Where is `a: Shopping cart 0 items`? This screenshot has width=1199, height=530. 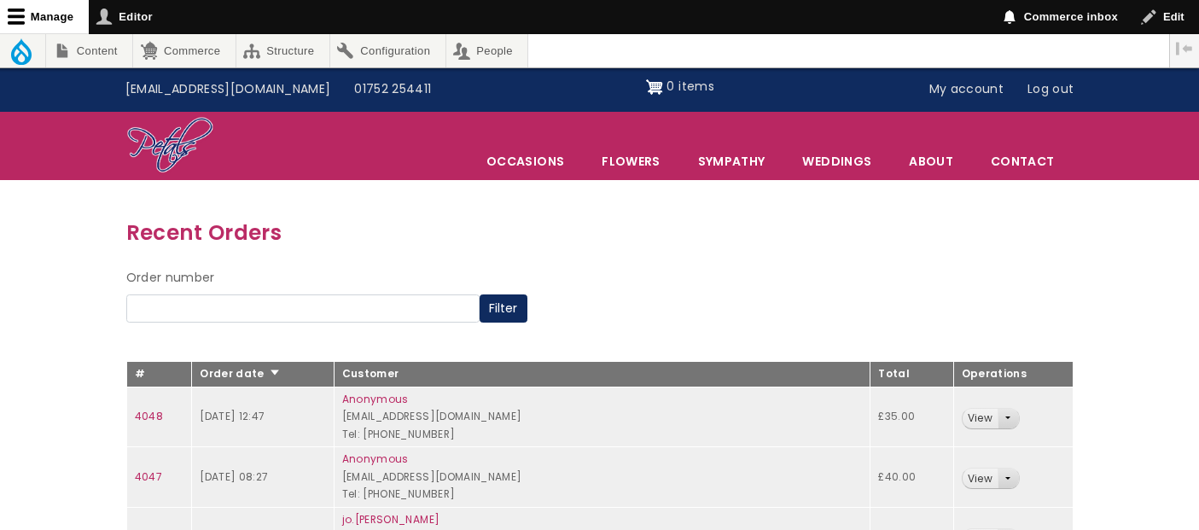 a: Shopping cart 0 items is located at coordinates (680, 87).